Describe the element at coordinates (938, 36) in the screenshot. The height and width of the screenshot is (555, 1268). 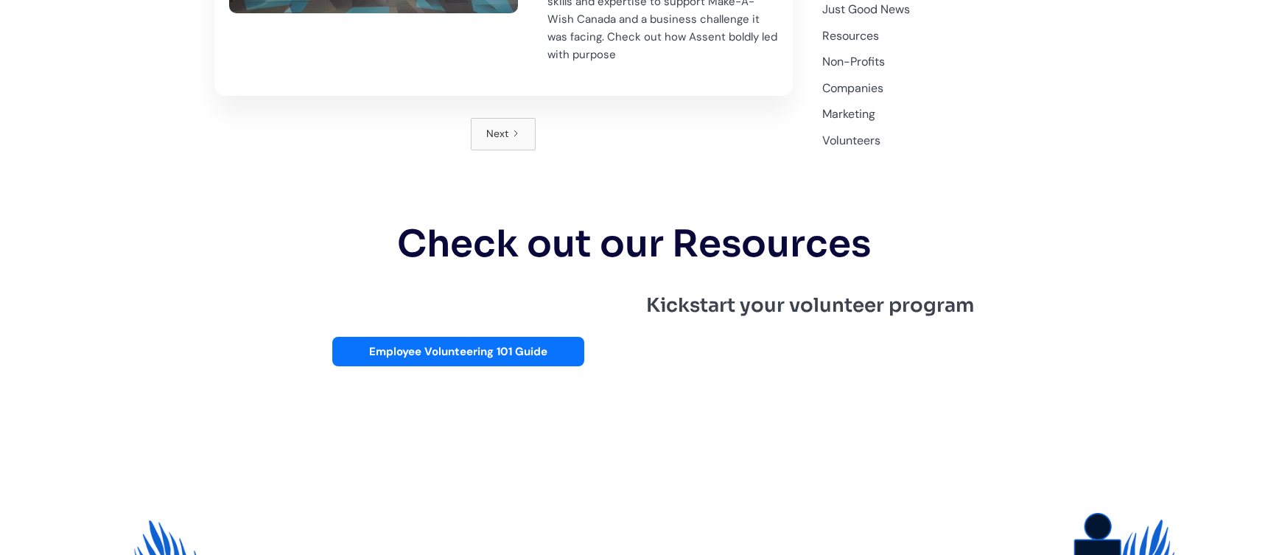
I see `a: Resources` at that location.